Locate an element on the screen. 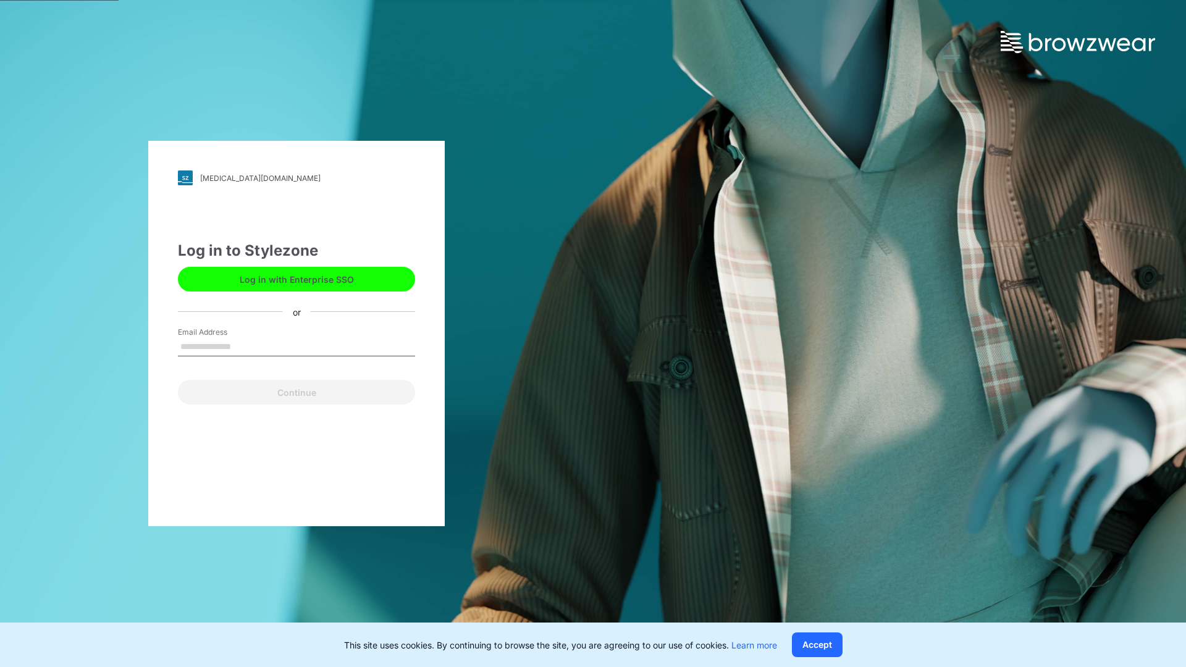  button: Log in with Enterprise SSO is located at coordinates (296, 279).